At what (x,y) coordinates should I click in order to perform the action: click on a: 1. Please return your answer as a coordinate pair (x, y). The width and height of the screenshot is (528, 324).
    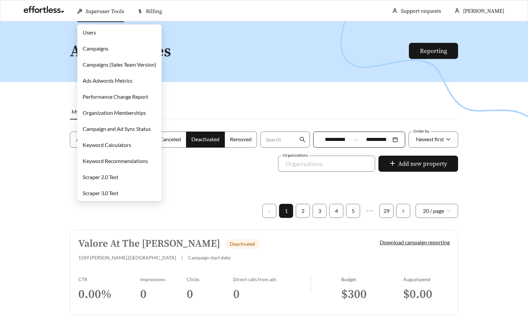
    Looking at the image, I should click on (286, 211).